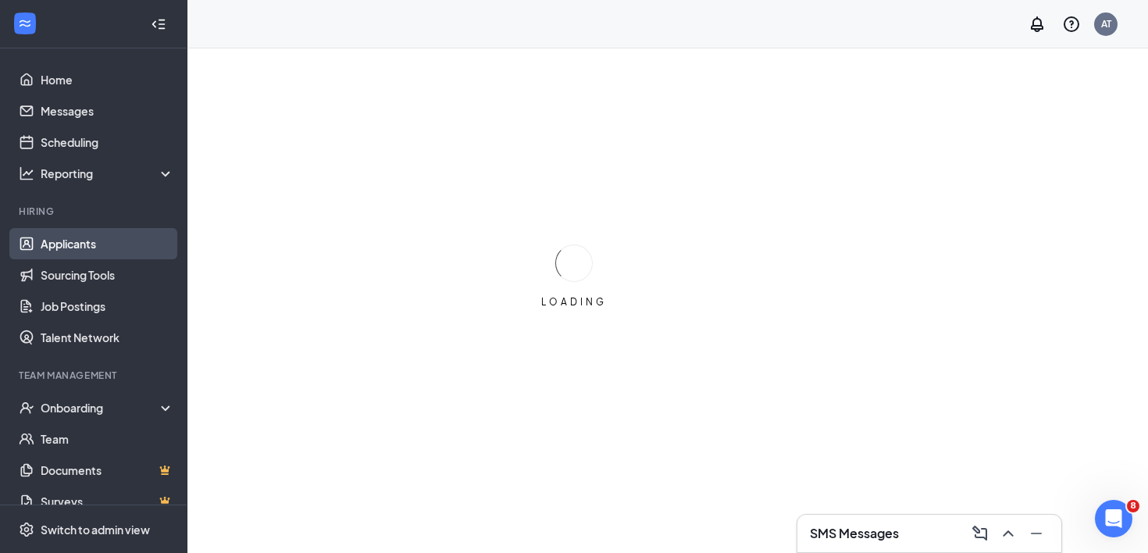  I want to click on a: Scheduling, so click(107, 142).